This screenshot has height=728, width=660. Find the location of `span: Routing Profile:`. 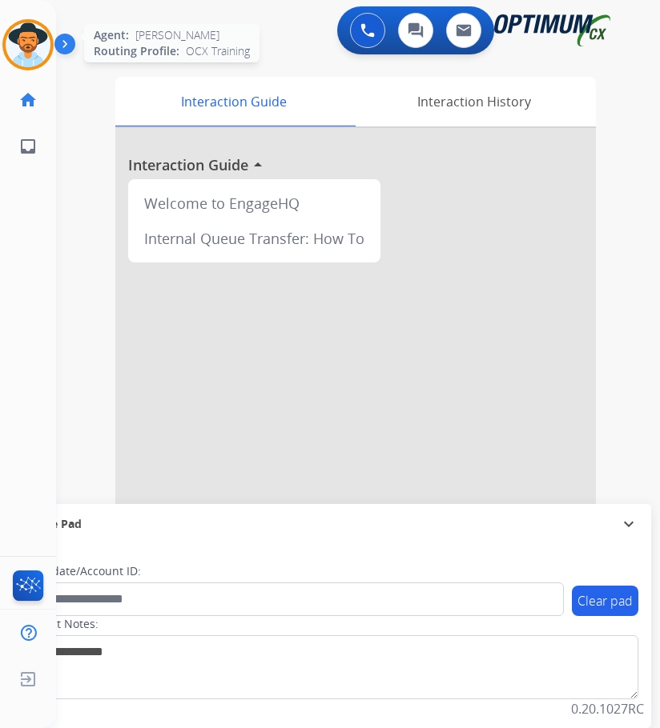

span: Routing Profile: is located at coordinates (136, 51).